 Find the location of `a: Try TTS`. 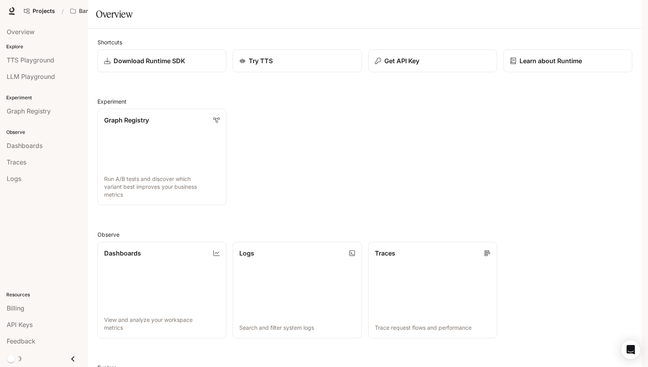

a: Try TTS is located at coordinates (297, 61).